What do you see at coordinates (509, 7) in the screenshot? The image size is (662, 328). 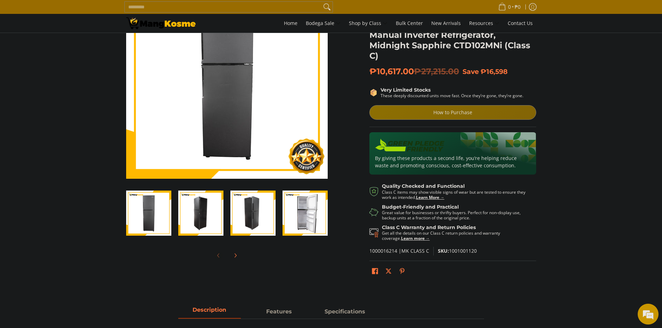 I see `span: 0` at bounding box center [509, 7].